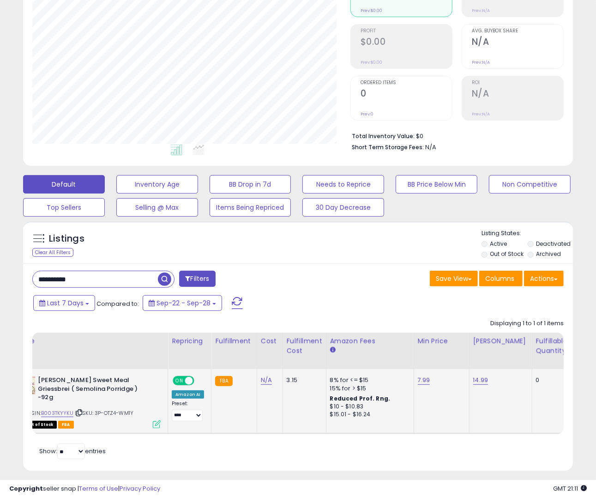  Describe the element at coordinates (370, 341) in the screenshot. I see `div: Amazon Fees` at that location.